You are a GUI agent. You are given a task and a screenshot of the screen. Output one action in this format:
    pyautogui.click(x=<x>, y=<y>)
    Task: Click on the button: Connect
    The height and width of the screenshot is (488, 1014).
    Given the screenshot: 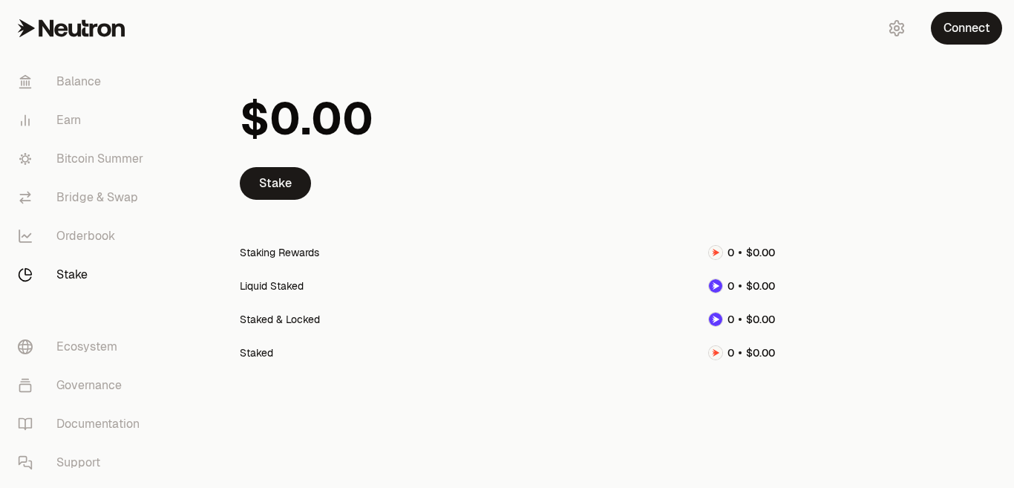 What is the action you would take?
    pyautogui.click(x=967, y=28)
    